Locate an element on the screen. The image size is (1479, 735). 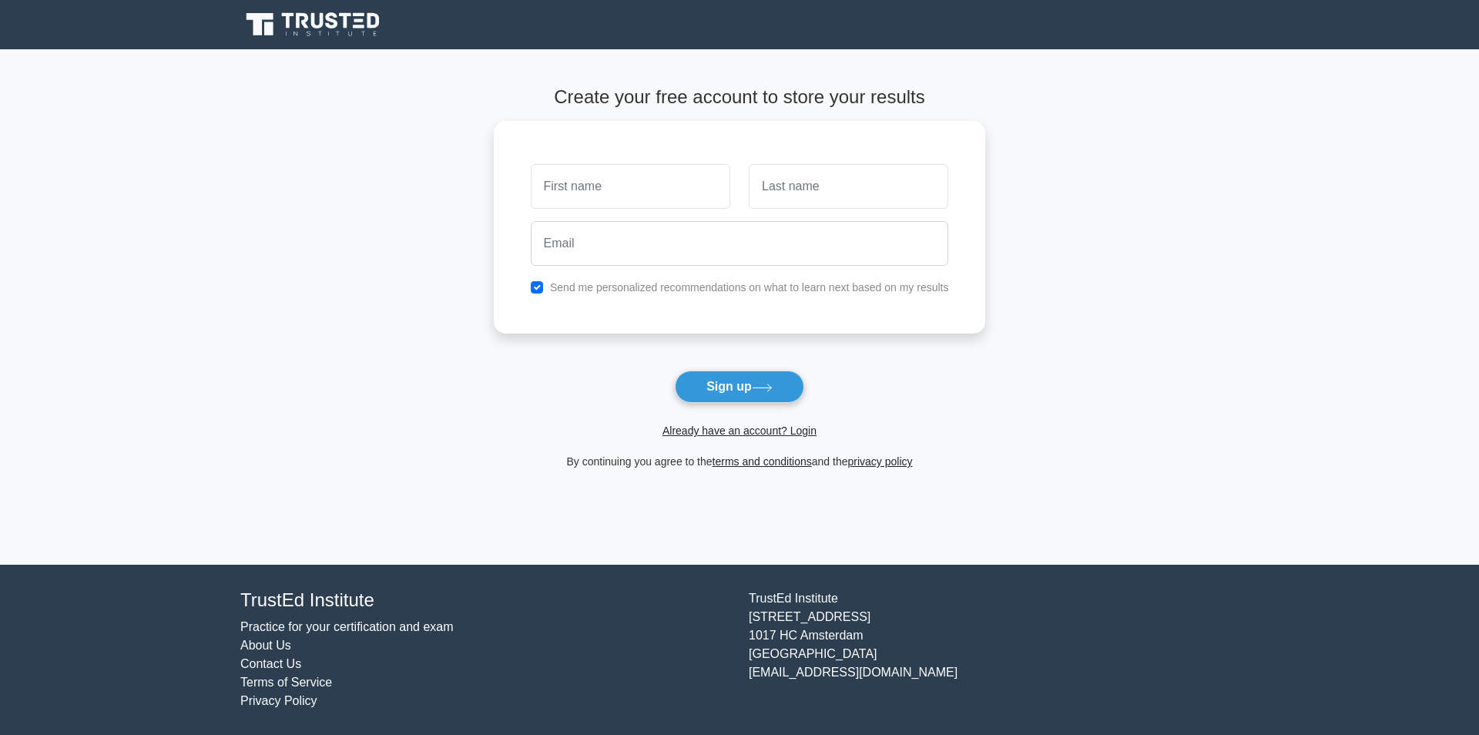
button: Sign up is located at coordinates (739, 387).